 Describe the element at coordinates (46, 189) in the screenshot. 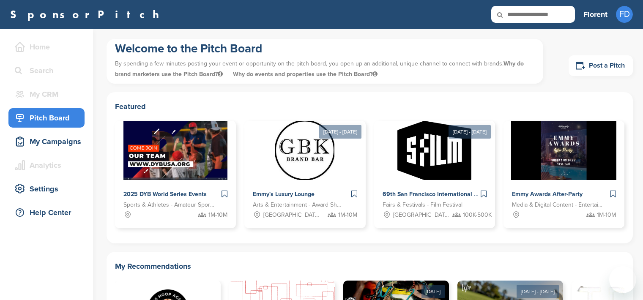

I see `a: Settings` at that location.